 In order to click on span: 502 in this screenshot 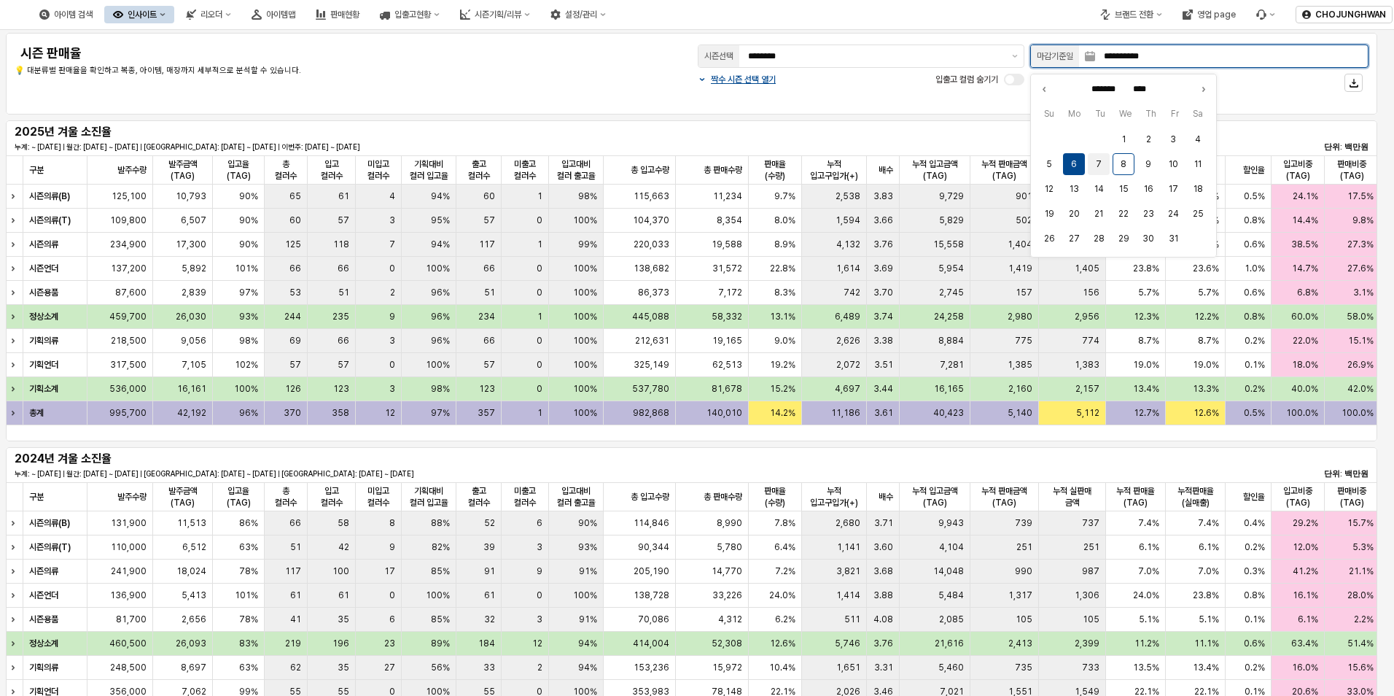, I will do `click(1024, 220)`.